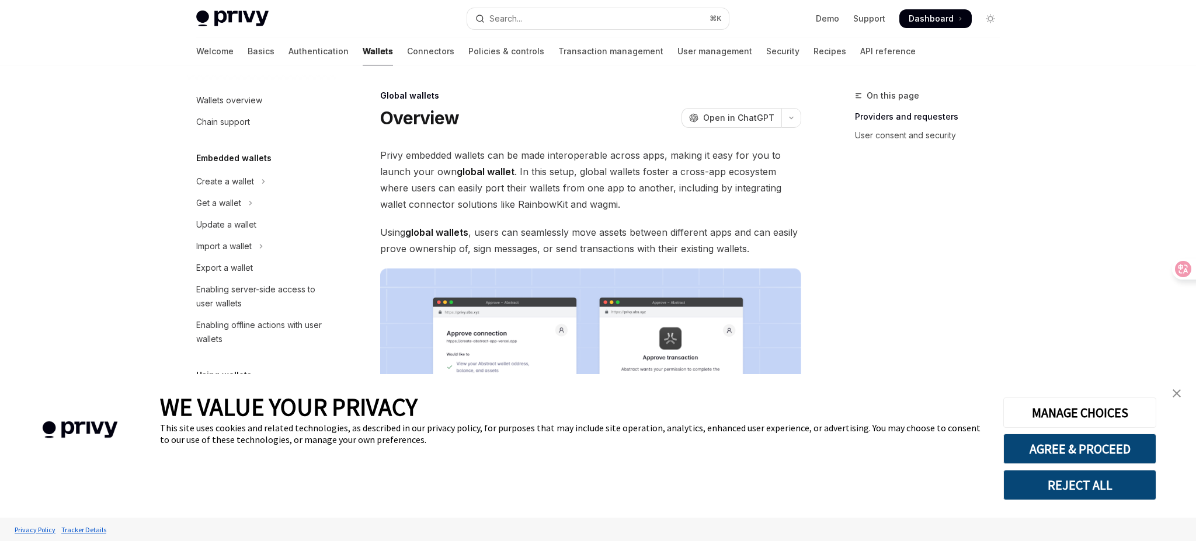 The image size is (1196, 541). What do you see at coordinates (893, 96) in the screenshot?
I see `span: On this page` at bounding box center [893, 96].